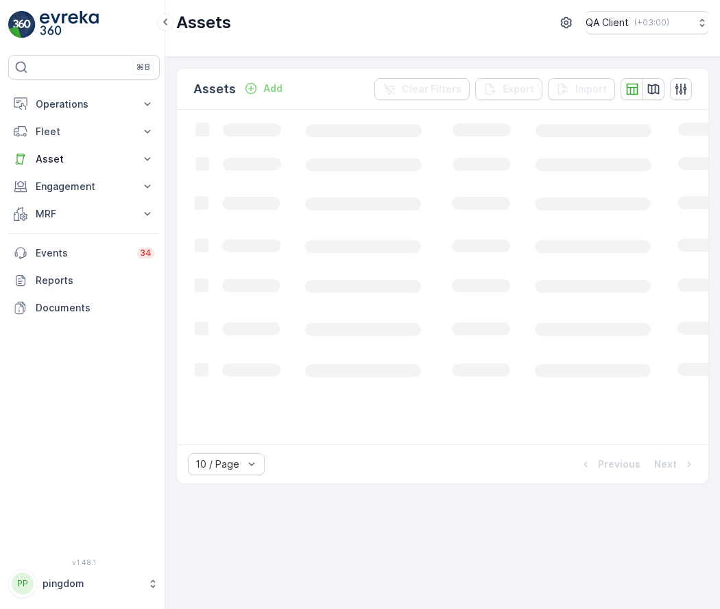 The height and width of the screenshot is (609, 720). What do you see at coordinates (84, 583) in the screenshot?
I see `button: PPpingdom` at bounding box center [84, 583].